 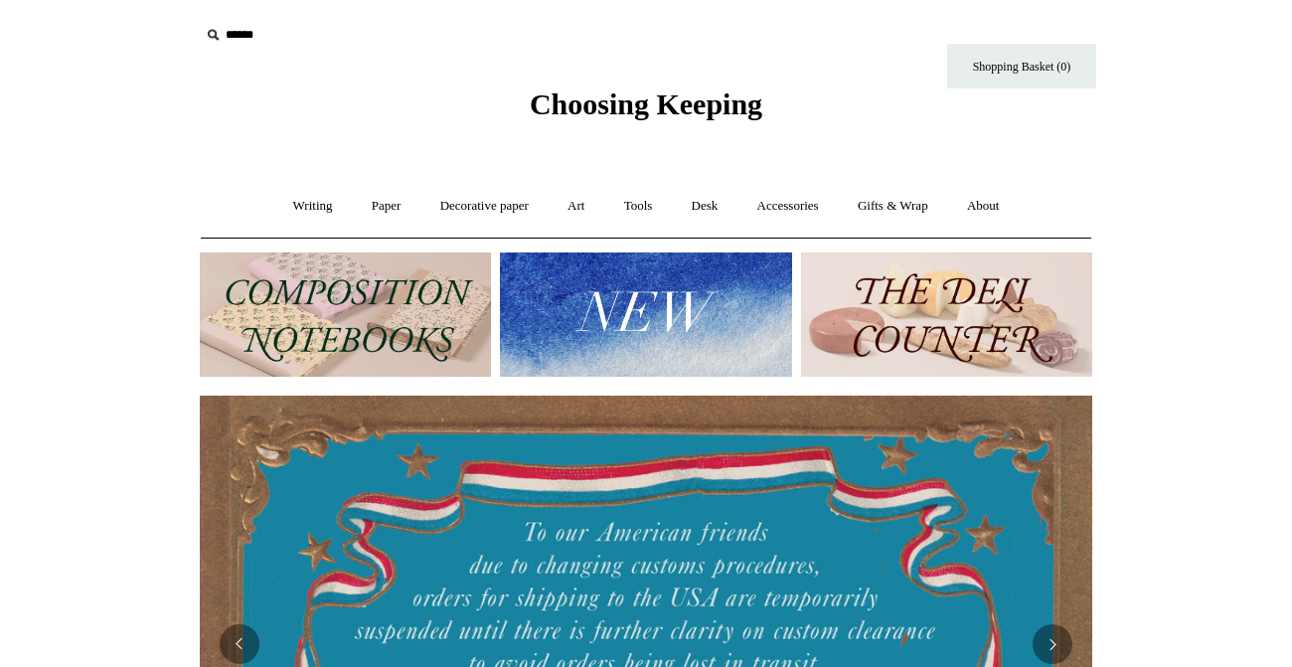 I want to click on a: Tools, so click(x=638, y=206).